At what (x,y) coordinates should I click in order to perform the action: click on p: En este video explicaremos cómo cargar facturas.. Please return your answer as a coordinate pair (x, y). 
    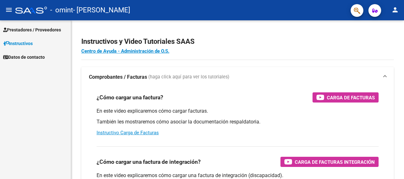
    Looking at the image, I should click on (237, 111).